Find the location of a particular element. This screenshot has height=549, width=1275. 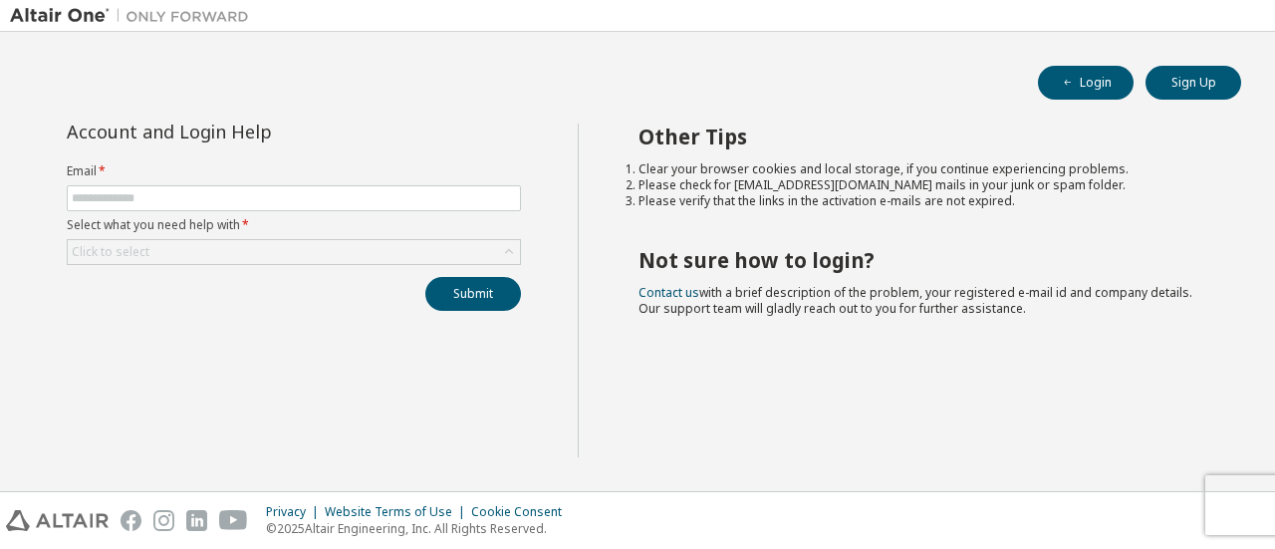

li: Clear your browser cookies and local storage, if you continue experiencing problems. is located at coordinates (923, 169).